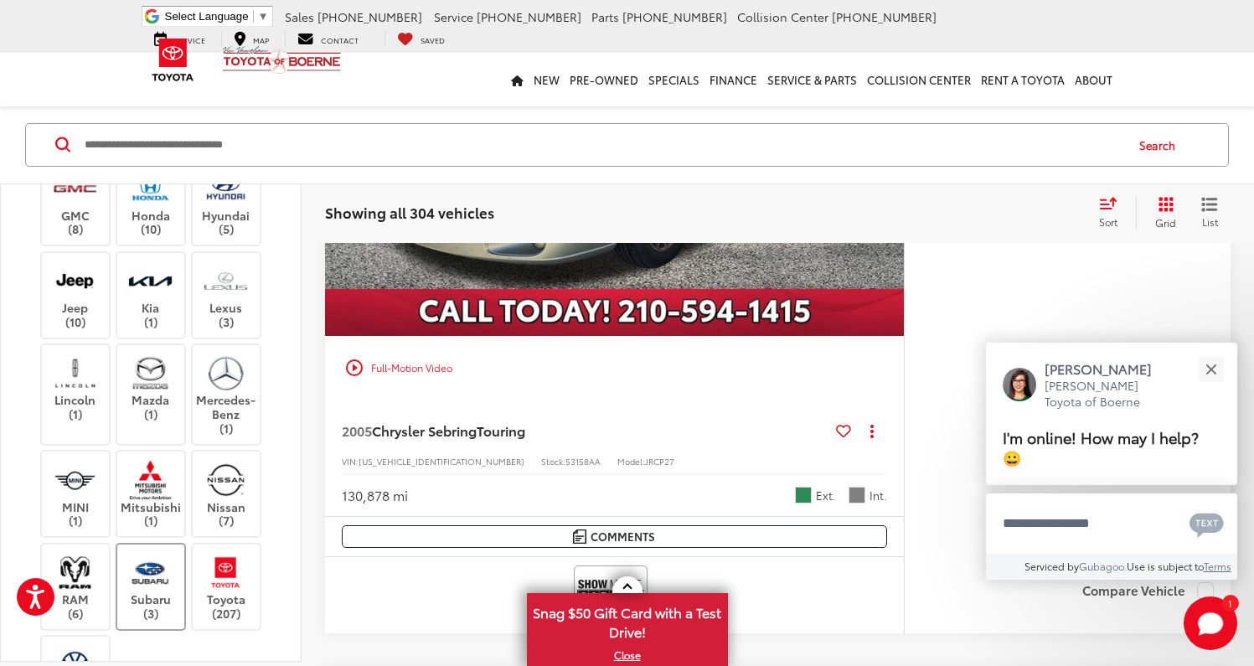  I want to click on label: RAM (6), so click(75, 586).